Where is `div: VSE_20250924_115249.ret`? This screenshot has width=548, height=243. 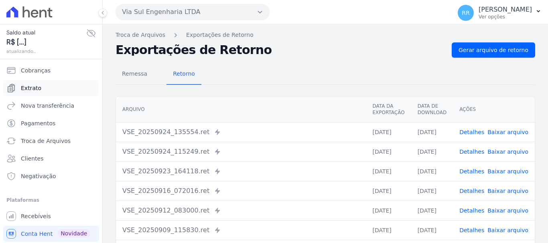
div: VSE_20250924_115249.ret is located at coordinates (241, 152).